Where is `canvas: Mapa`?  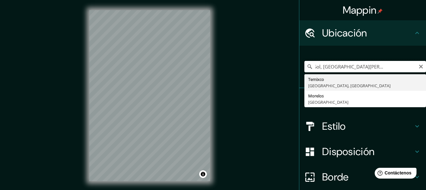 canvas: Mapa is located at coordinates (150, 95).